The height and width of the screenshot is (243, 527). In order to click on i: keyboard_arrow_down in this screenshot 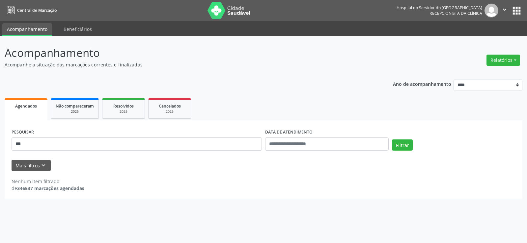, I will do `click(43, 166)`.